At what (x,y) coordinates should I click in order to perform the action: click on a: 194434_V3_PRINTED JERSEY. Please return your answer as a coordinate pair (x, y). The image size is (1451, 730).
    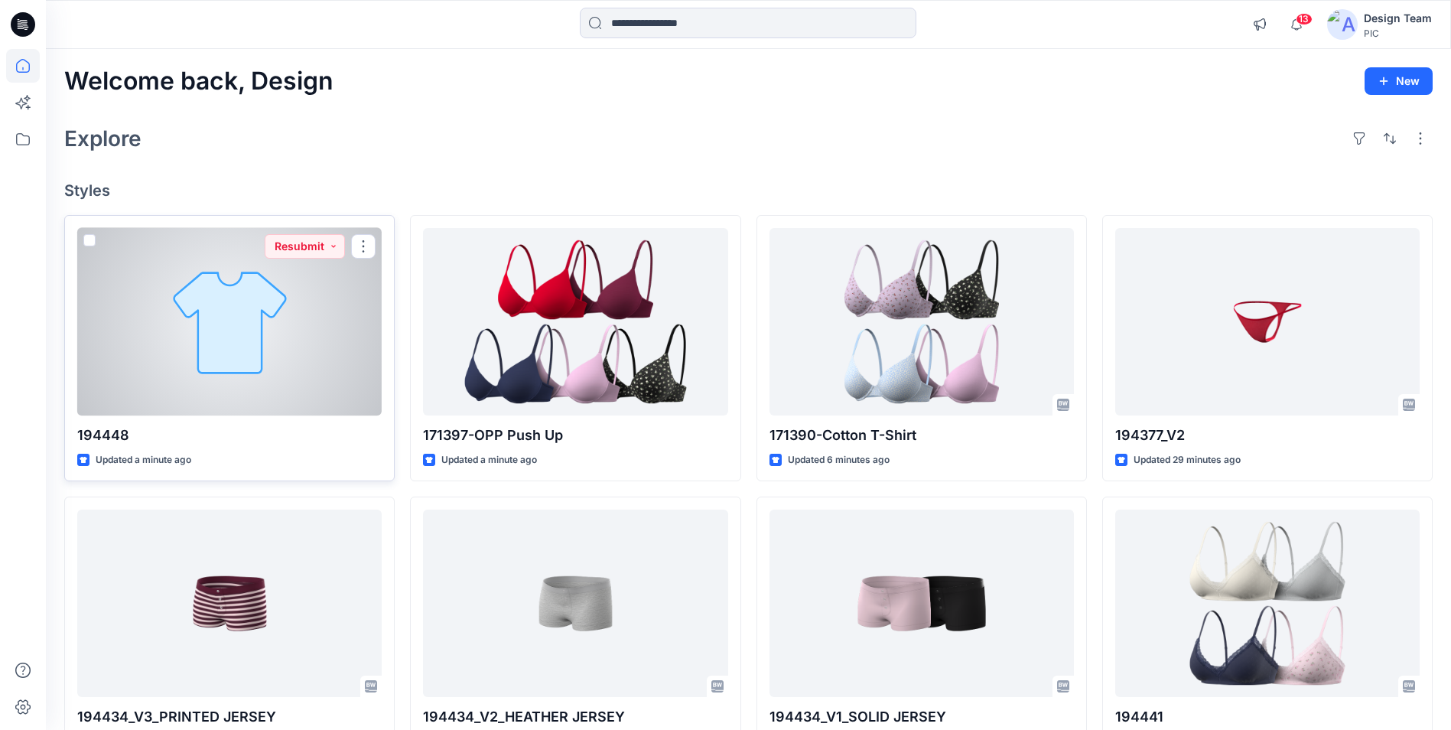
    Looking at the image, I should click on (230, 603).